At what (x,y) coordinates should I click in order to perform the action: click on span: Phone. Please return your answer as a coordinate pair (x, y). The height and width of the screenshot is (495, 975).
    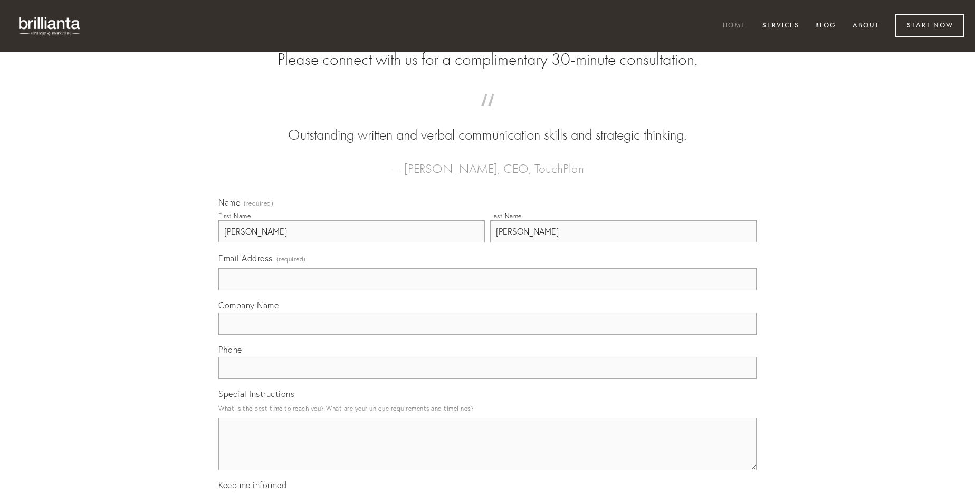
    Looking at the image, I should click on (230, 350).